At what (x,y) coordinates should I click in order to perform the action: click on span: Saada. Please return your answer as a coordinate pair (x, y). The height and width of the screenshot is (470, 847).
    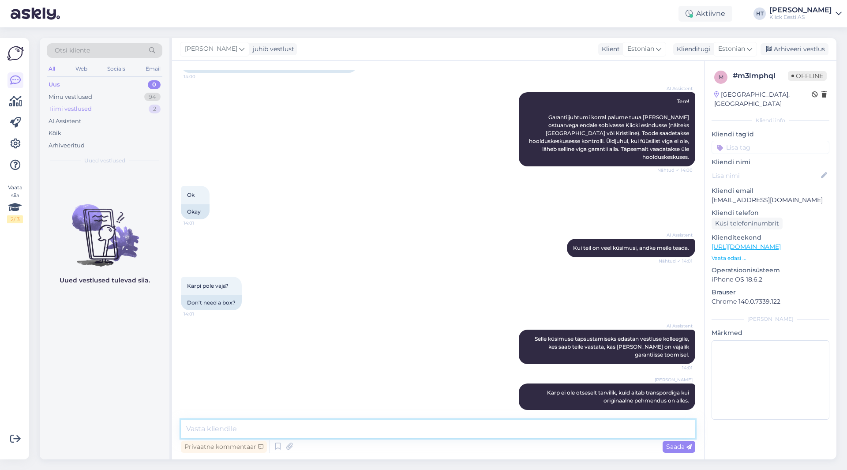
    Looking at the image, I should click on (679, 446).